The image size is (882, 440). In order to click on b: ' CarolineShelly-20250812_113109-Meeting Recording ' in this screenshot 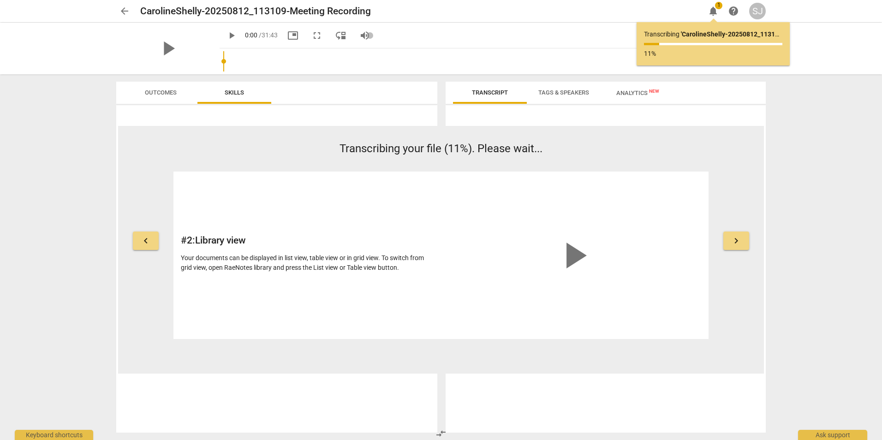, I will do `click(761, 34)`.